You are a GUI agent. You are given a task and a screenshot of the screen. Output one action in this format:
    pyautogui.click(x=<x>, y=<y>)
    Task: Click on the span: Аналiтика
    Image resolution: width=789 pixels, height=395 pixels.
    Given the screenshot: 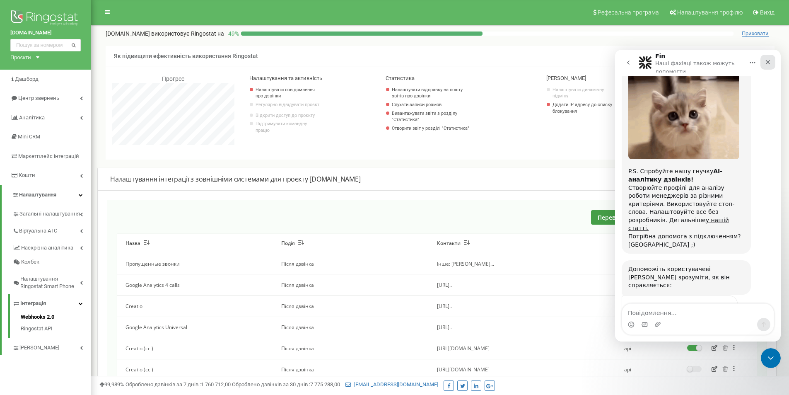 What is the action you would take?
    pyautogui.click(x=32, y=117)
    